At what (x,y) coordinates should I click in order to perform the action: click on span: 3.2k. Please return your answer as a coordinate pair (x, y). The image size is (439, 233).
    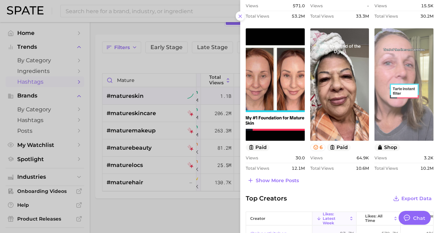
    Looking at the image, I should click on (429, 157).